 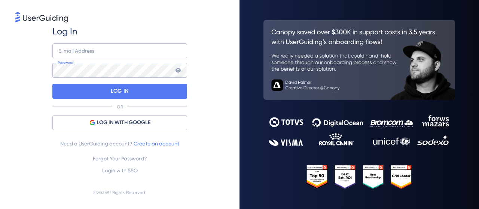 What do you see at coordinates (359, 130) in the screenshot?
I see `img: 9302ce2ac39453076f5bc0f2f2ca889b.svg` at bounding box center [359, 130].